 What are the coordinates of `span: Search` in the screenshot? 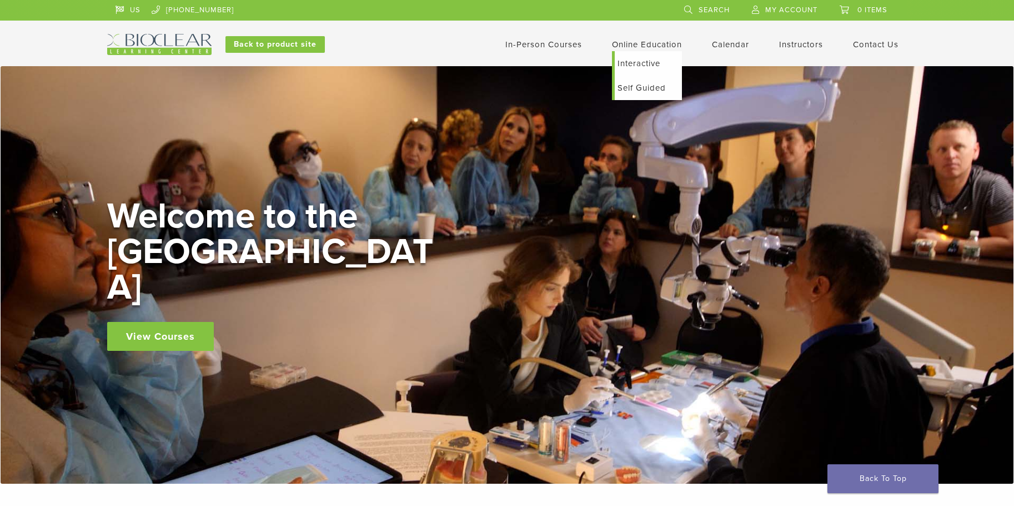 It's located at (714, 10).